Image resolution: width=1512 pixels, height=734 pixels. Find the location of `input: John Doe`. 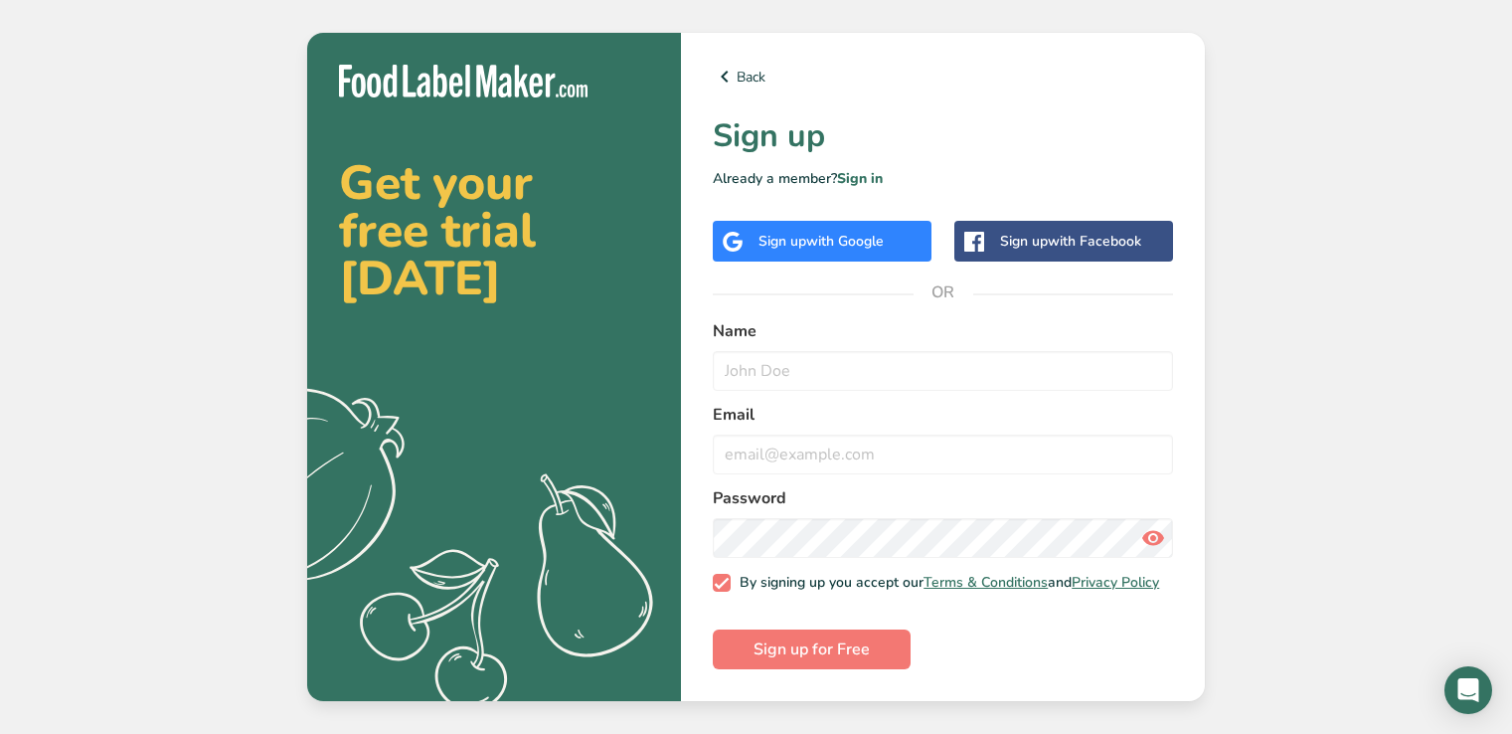

input: John Doe is located at coordinates (942, 371).